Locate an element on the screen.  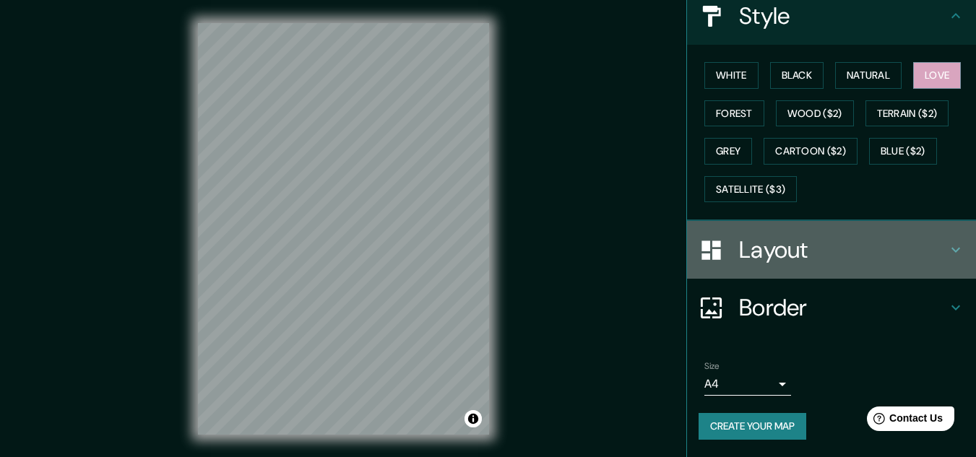
canvas: Map is located at coordinates (343, 229).